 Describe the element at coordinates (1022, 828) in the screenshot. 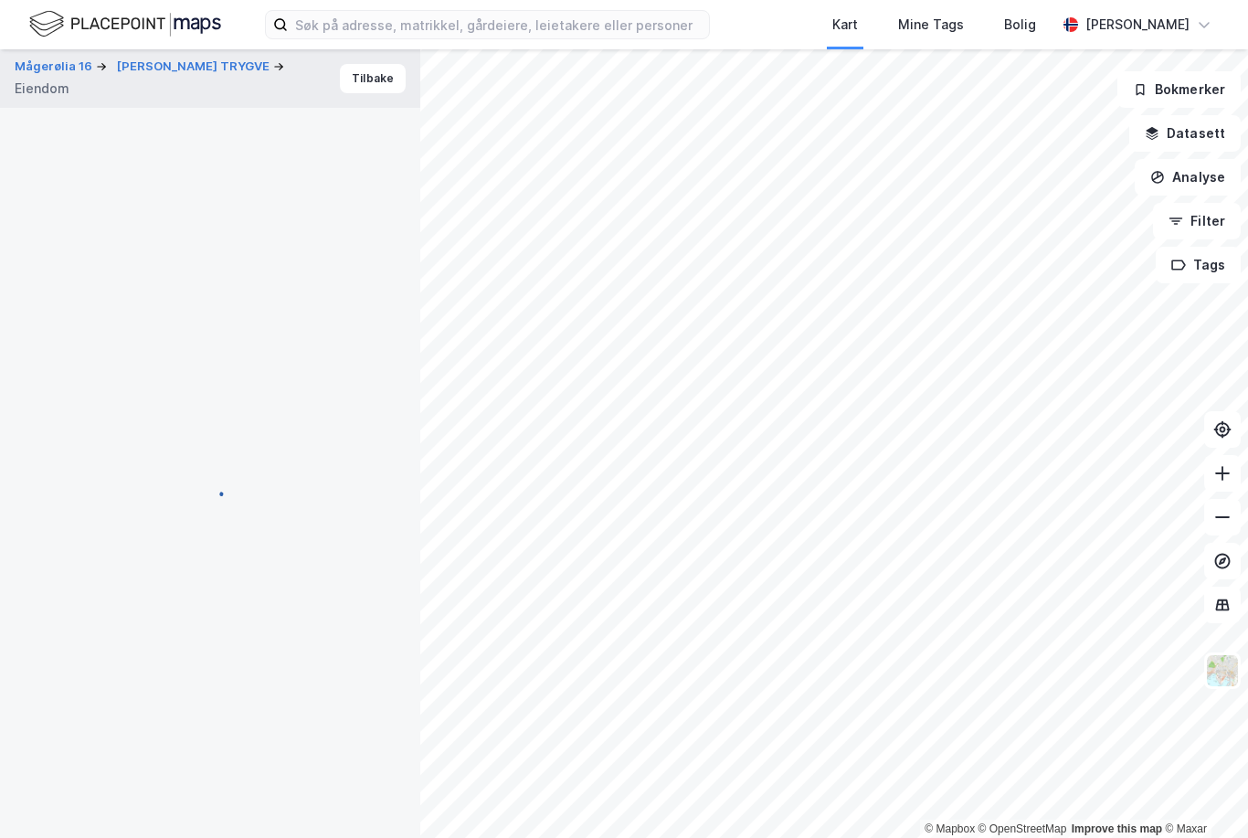

I see `a: OpenStreetMap` at that location.